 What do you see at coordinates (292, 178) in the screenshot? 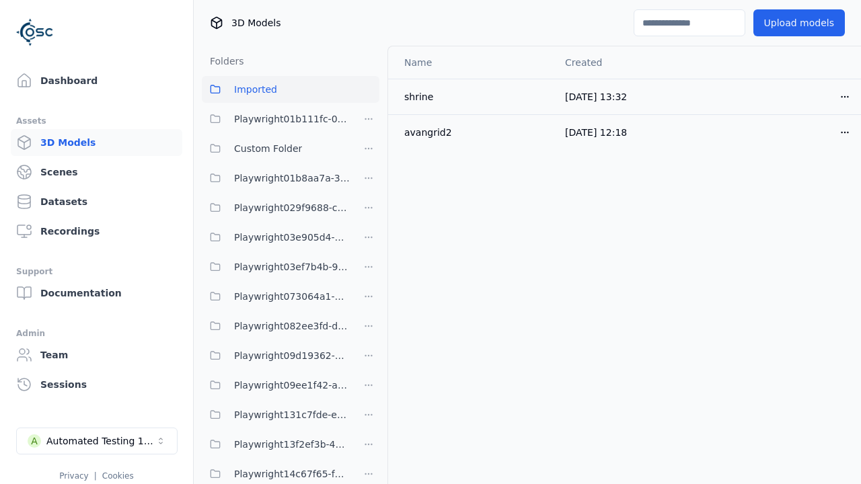
I see `span: Playwright01b8aa7a-308b-4bdf-94f5-f3ea618c1f40` at bounding box center [292, 178].